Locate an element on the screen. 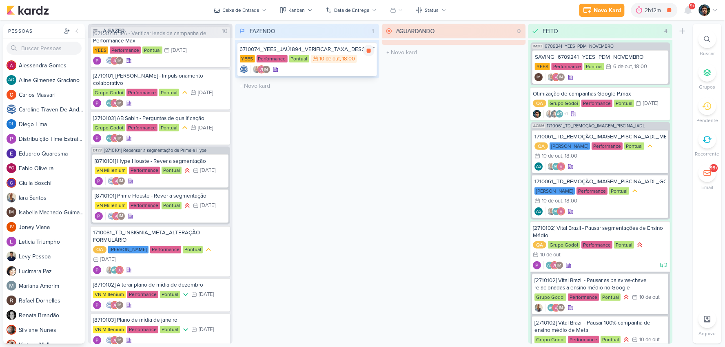  div: Fabio Oliveira is located at coordinates (11, 168).